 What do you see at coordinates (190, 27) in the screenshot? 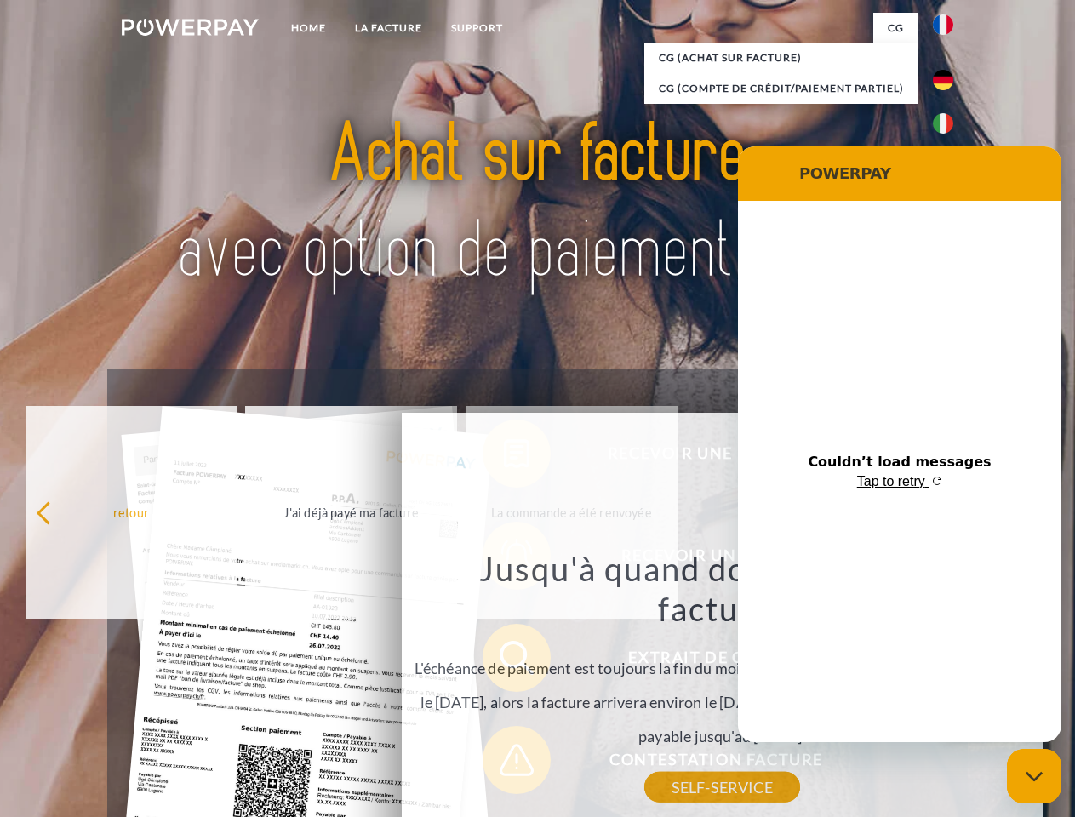
I see `img: logo-powerpay-white.svg` at bounding box center [190, 27].